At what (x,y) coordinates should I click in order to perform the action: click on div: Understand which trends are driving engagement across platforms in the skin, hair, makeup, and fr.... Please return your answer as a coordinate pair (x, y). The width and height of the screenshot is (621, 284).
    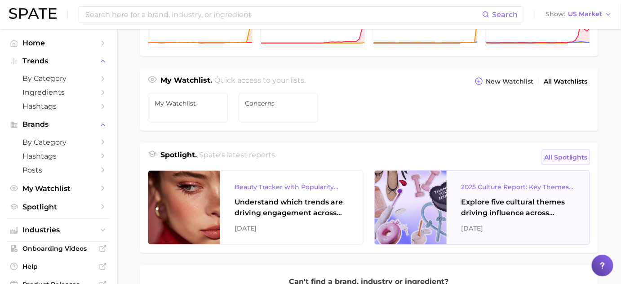
    Looking at the image, I should click on (292, 208).